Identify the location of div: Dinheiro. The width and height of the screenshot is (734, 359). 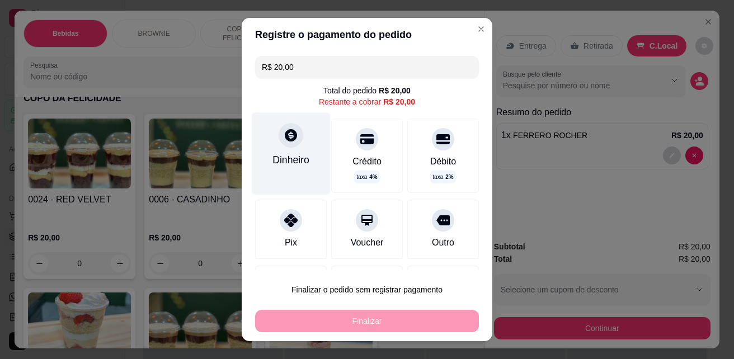
(291, 160).